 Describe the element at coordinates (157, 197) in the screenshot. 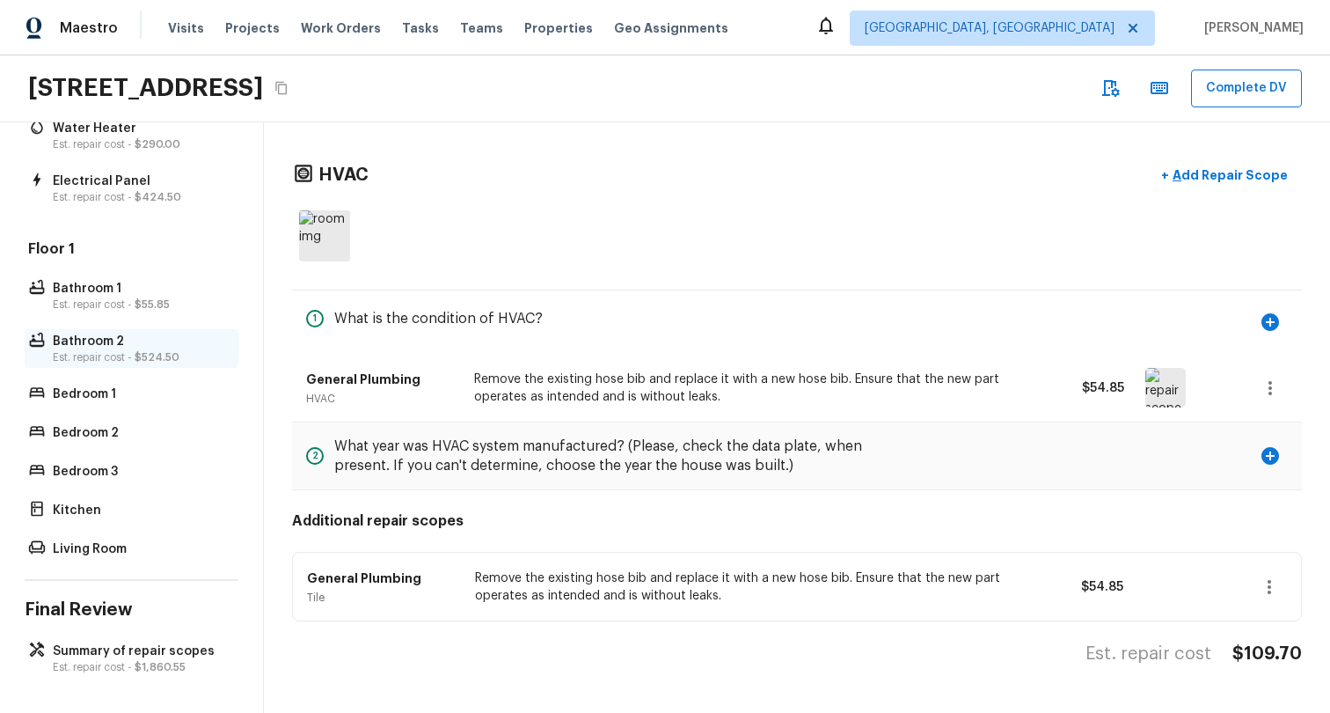

I see `span: $424.50` at that location.